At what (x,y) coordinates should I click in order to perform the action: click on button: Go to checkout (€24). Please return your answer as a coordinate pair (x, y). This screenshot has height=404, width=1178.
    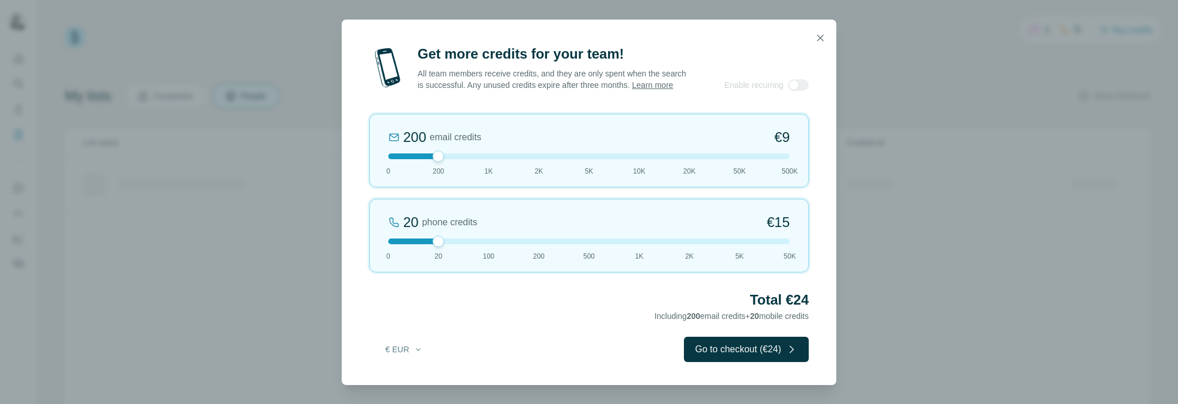
    Looking at the image, I should click on (746, 350).